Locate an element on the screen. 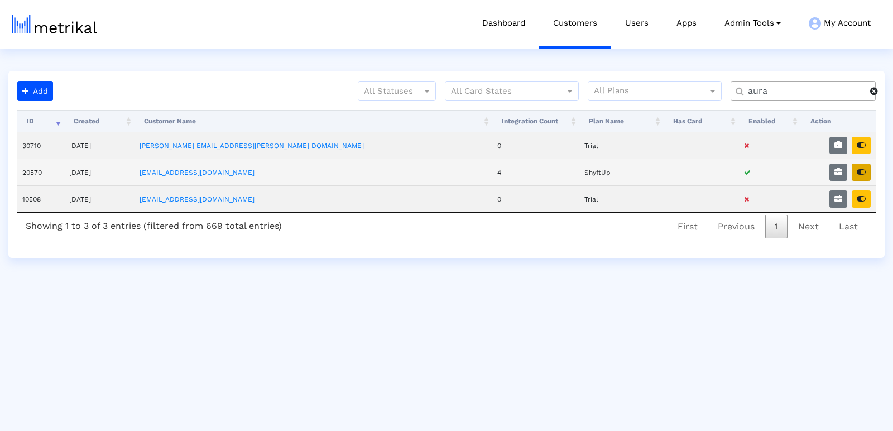 The height and width of the screenshot is (431, 893). td: 20570 is located at coordinates (40, 172).